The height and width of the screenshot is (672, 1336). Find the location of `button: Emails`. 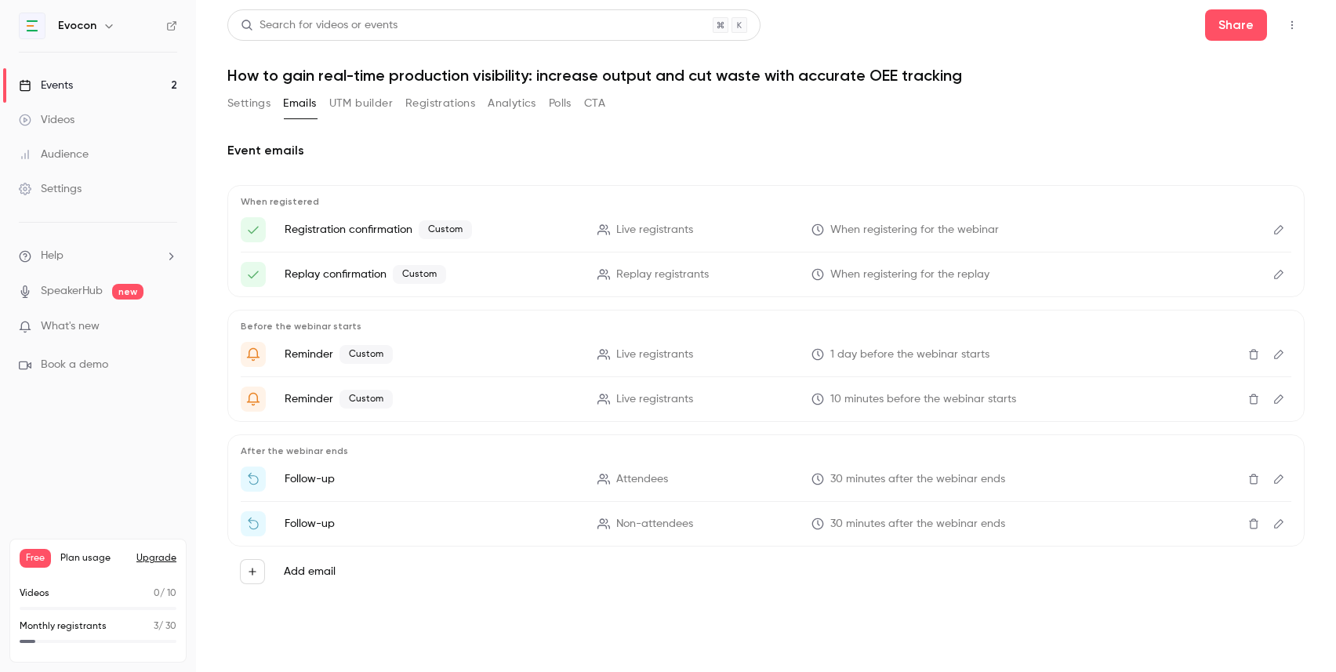

button: Emails is located at coordinates (300, 104).